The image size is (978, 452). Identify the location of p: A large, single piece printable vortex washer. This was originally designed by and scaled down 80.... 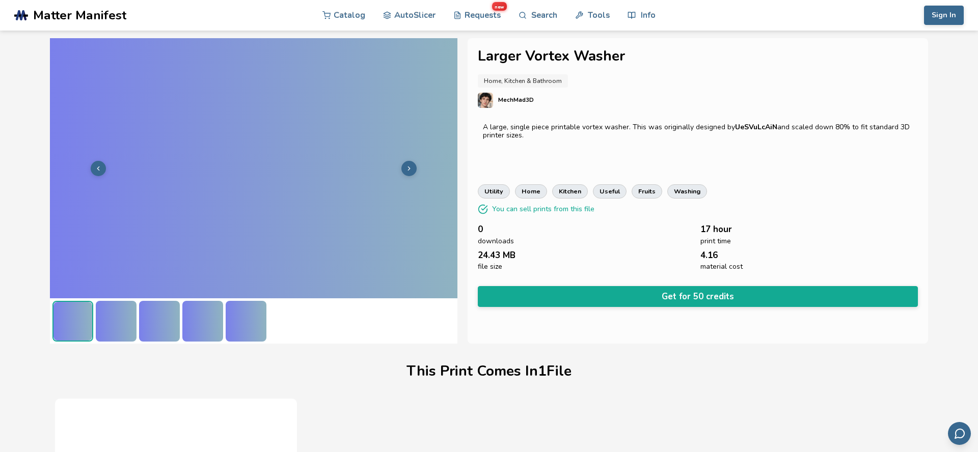
(697, 131).